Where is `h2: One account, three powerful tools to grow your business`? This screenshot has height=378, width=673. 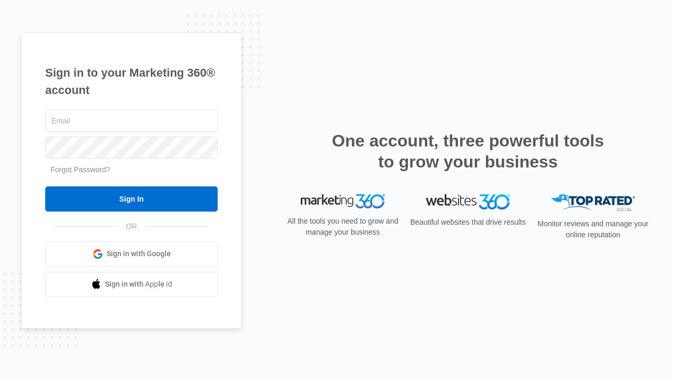 h2: One account, three powerful tools to grow your business is located at coordinates (468, 151).